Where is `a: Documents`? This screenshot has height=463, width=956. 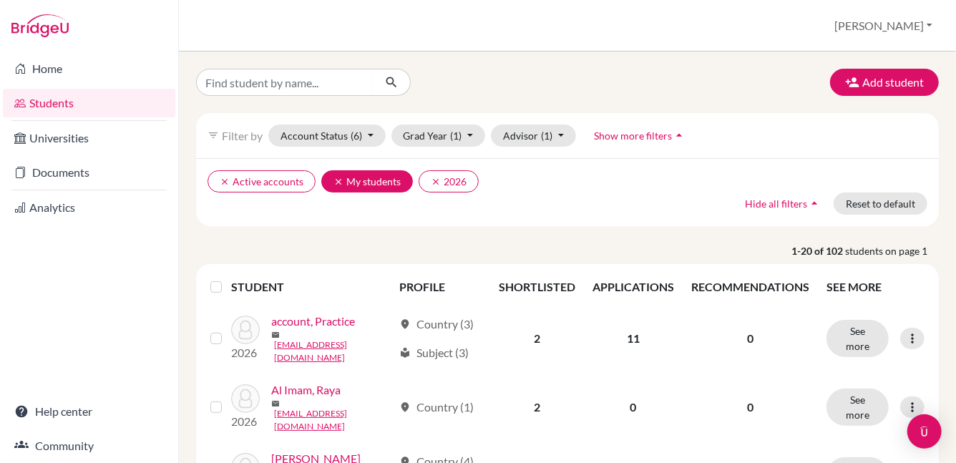
a: Documents is located at coordinates (89, 172).